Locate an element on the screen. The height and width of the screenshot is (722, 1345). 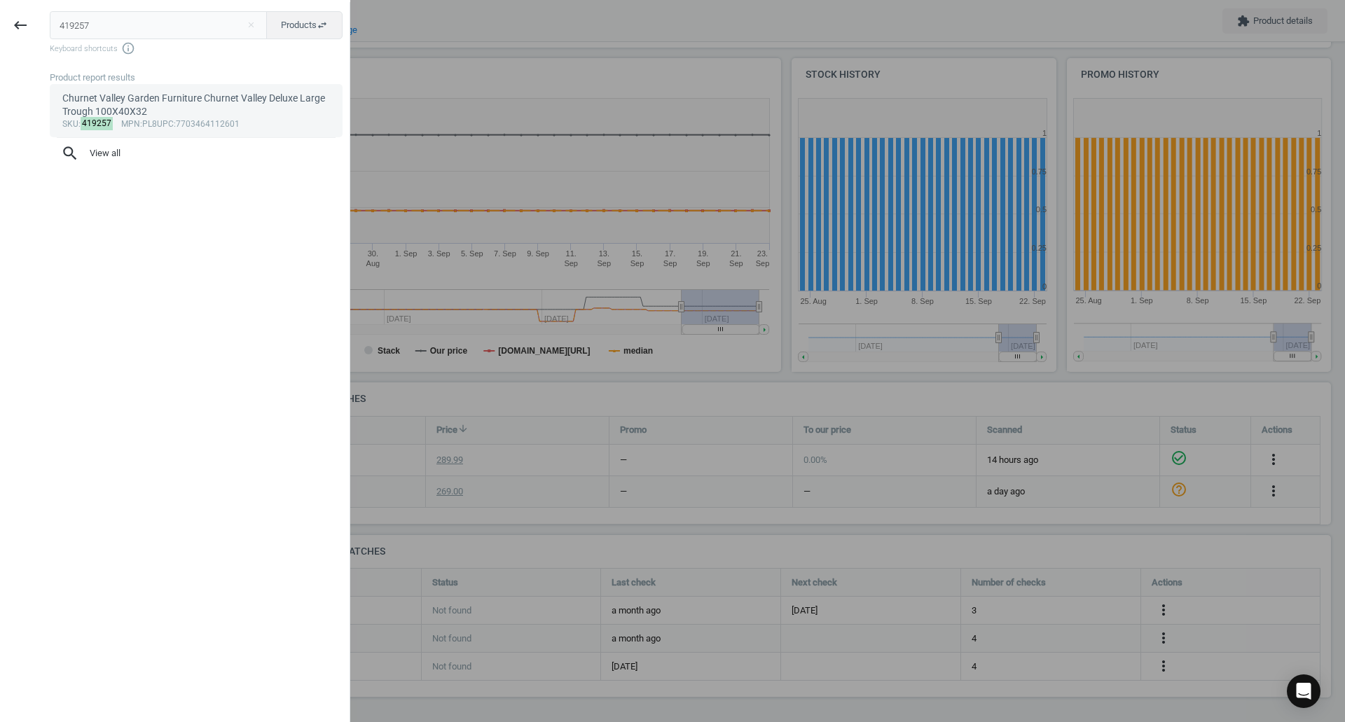
div: Open Intercom Messenger is located at coordinates (1304, 691).